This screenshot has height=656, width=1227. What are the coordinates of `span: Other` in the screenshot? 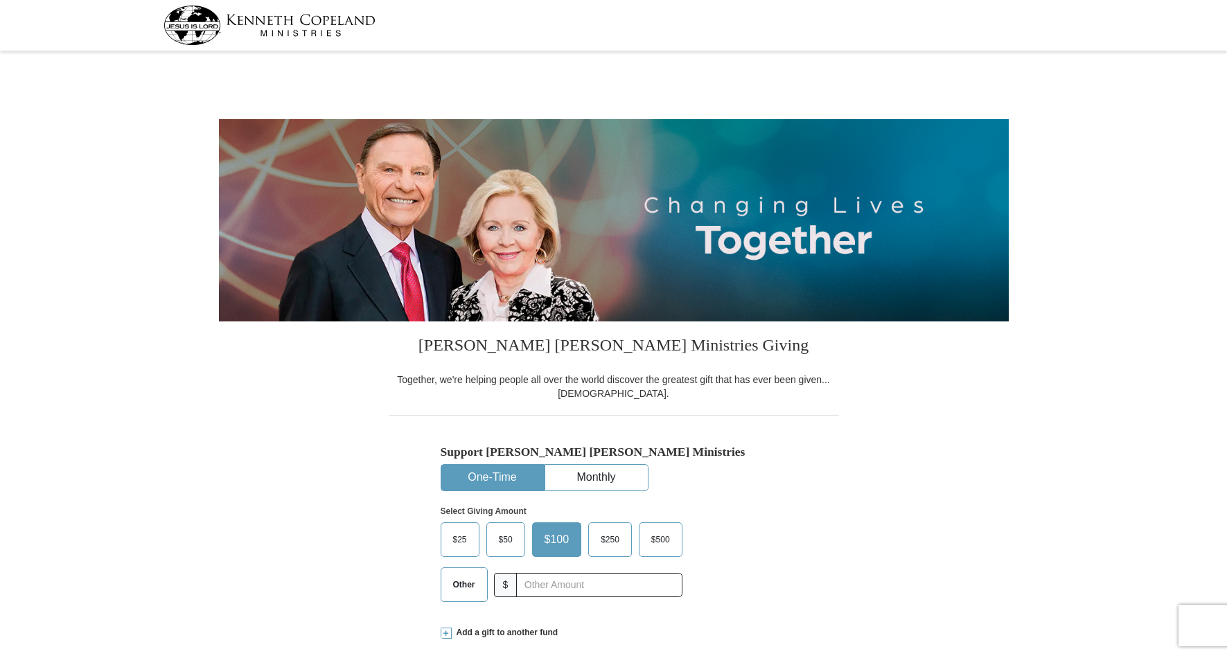 It's located at (464, 585).